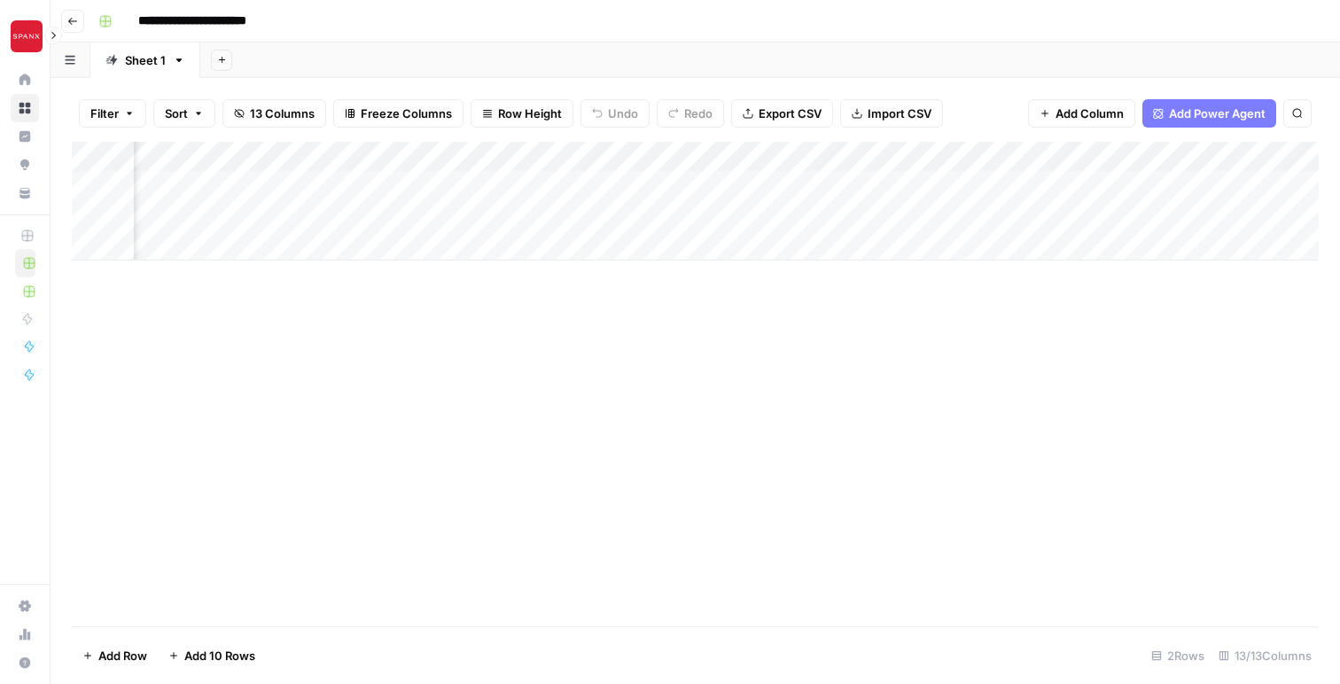  I want to click on img: Spanx Logo, so click(27, 36).